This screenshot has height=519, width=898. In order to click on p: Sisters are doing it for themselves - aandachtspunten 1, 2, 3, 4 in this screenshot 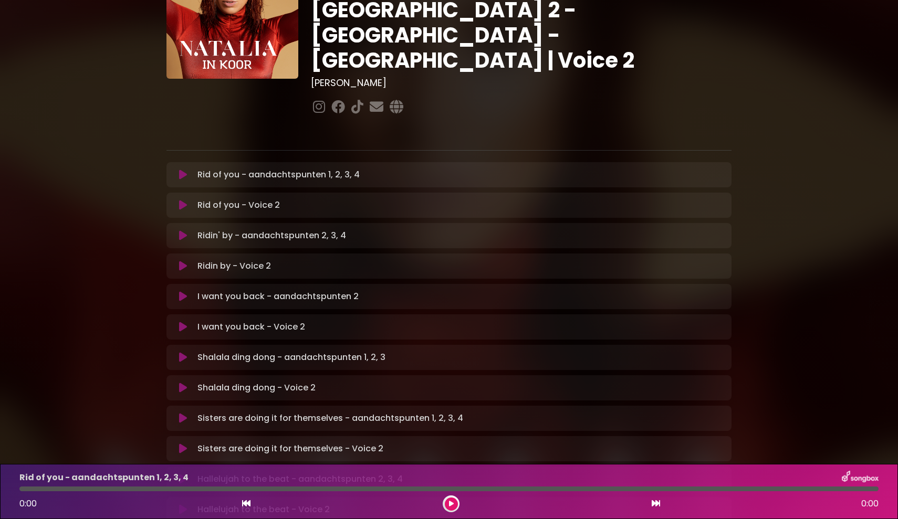, I will do `click(330, 419)`.